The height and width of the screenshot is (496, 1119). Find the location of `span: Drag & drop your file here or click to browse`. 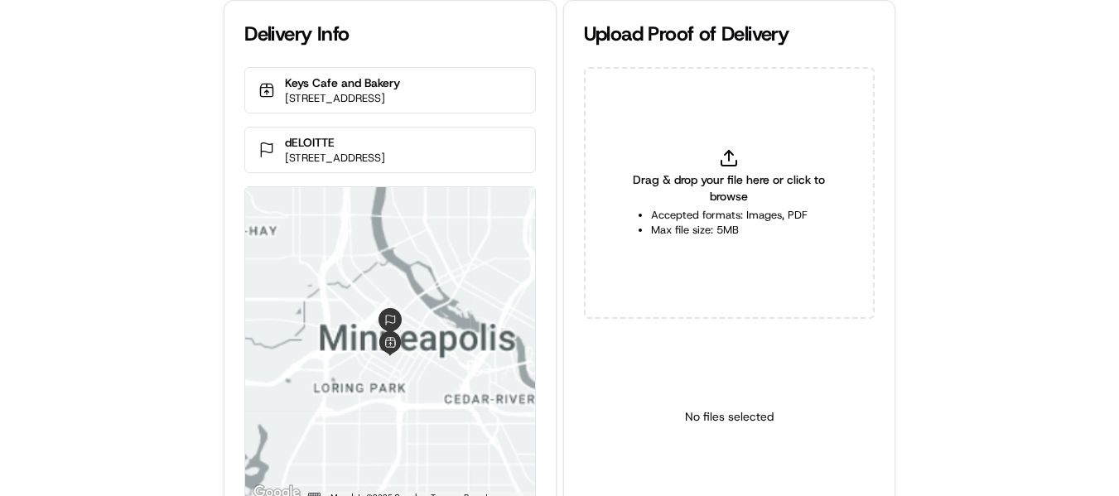

span: Drag & drop your file here or click to browse is located at coordinates (729, 188).